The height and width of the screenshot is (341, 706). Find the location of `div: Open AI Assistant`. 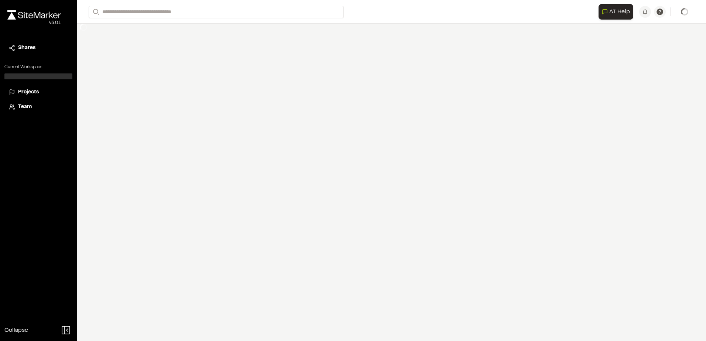

div: Open AI Assistant is located at coordinates (618, 12).